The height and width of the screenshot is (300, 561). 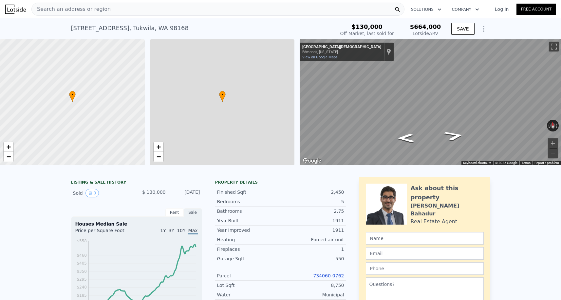 I want to click on div: Off Market, last sold for, so click(x=367, y=33).